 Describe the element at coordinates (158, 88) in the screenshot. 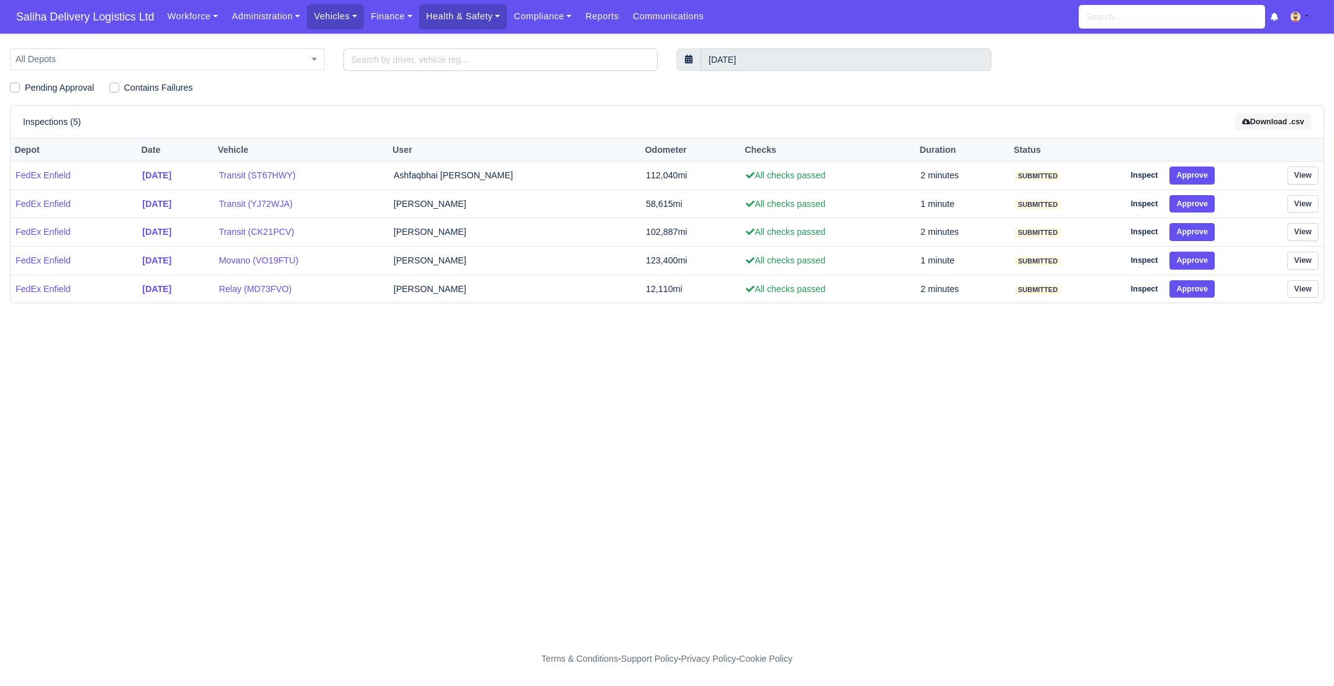

I see `label: Contains Failures` at that location.